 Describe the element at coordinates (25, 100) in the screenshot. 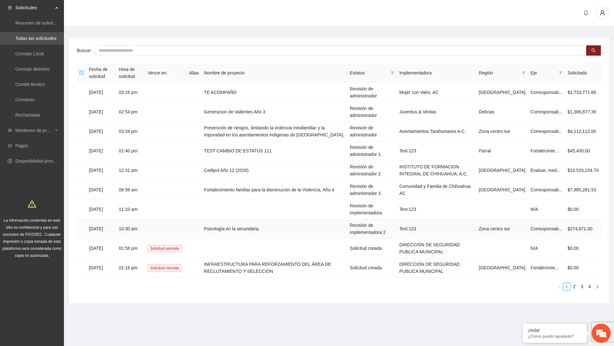

I see `a: Convenio` at that location.